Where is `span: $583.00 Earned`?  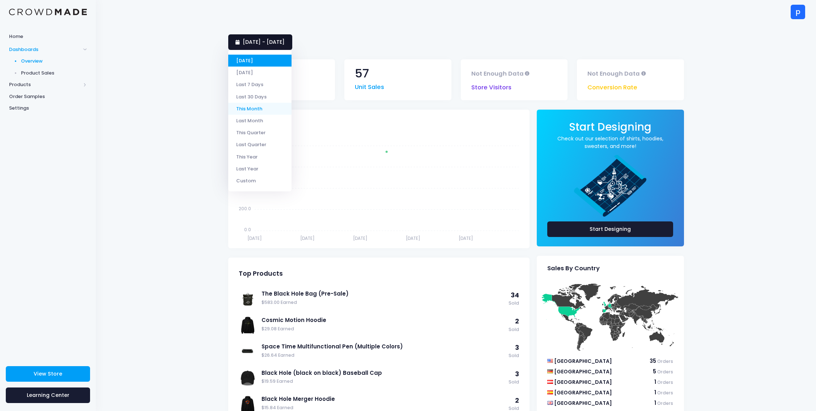
span: $583.00 Earned is located at coordinates (383, 302).